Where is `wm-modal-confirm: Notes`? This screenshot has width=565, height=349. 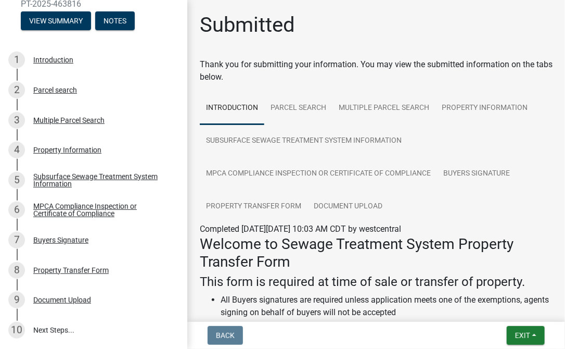 wm-modal-confirm: Notes is located at coordinates (115, 21).